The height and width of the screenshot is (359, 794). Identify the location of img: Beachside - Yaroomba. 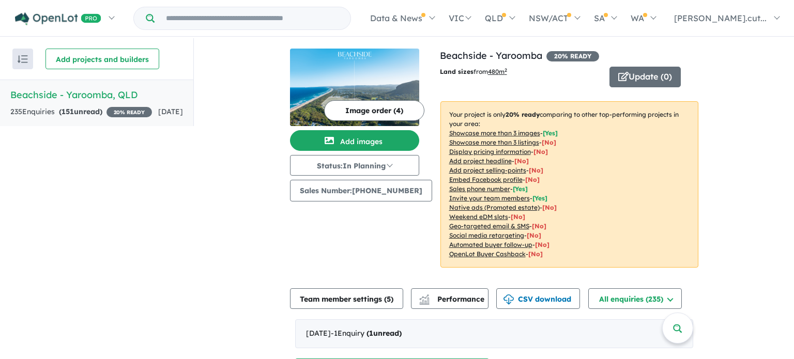
(355, 87).